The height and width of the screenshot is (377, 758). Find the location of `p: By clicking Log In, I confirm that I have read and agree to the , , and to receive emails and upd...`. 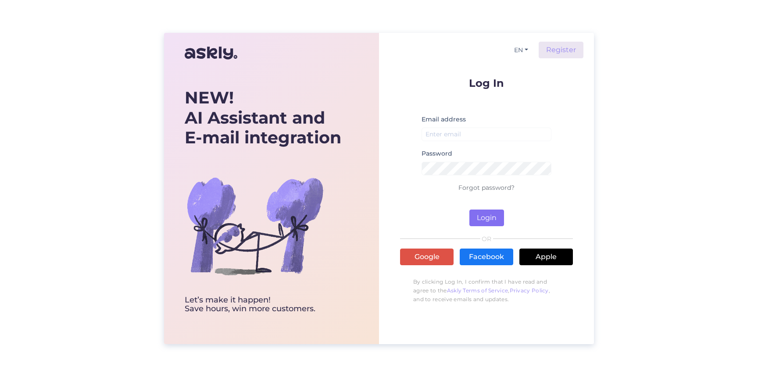

p: By clicking Log In, I confirm that I have read and agree to the , , and to receive emails and upd... is located at coordinates (487, 291).